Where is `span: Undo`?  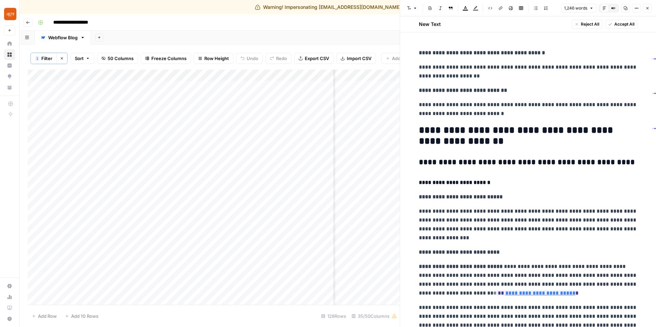
span: Undo is located at coordinates (252, 58).